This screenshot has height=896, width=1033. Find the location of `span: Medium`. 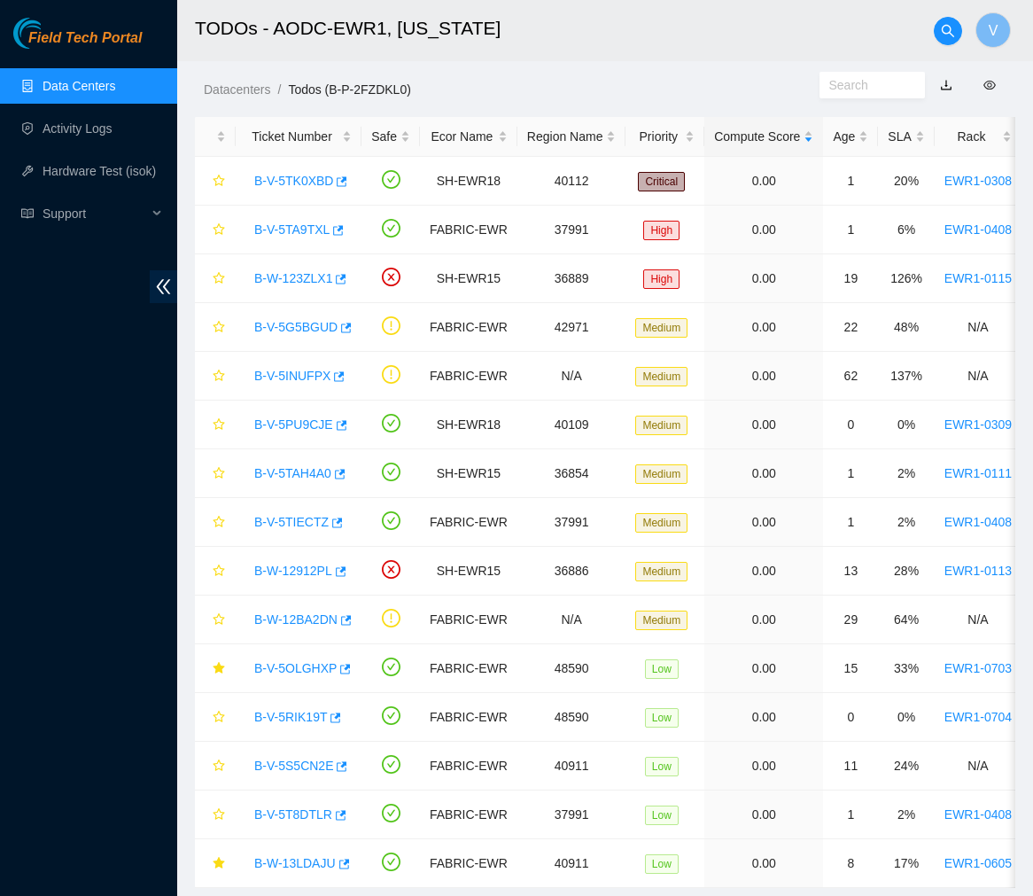

span: Medium is located at coordinates (661, 377).